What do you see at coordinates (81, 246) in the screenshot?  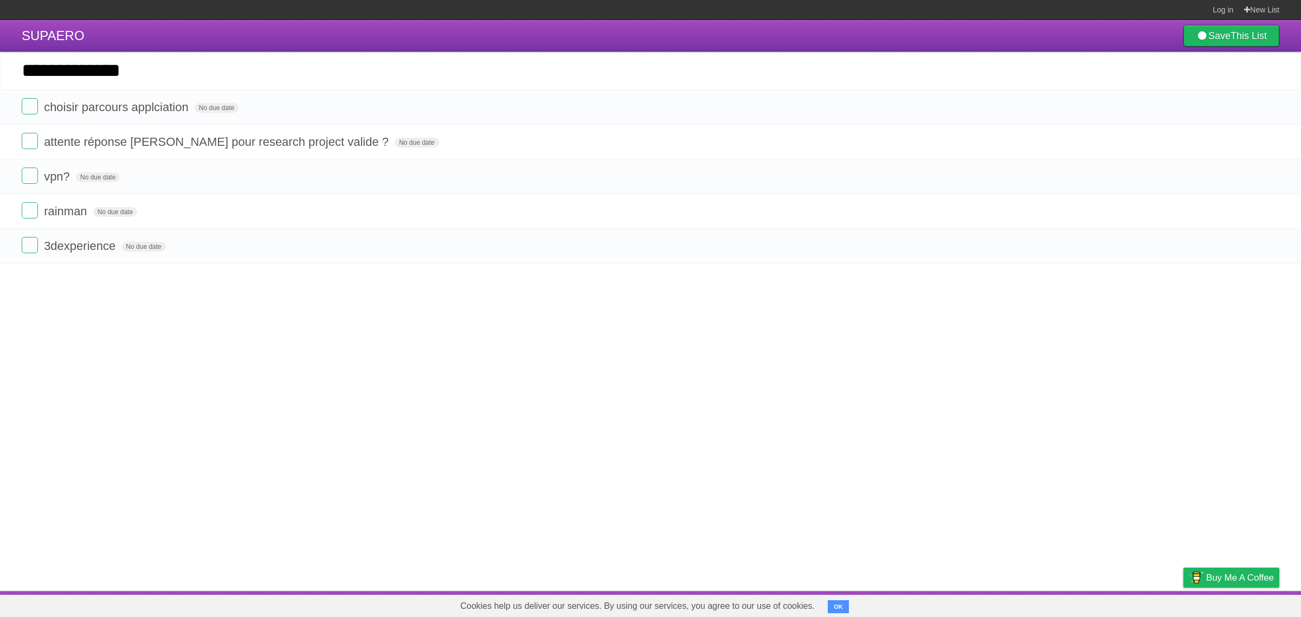 I see `span: 3dexperience` at bounding box center [81, 246].